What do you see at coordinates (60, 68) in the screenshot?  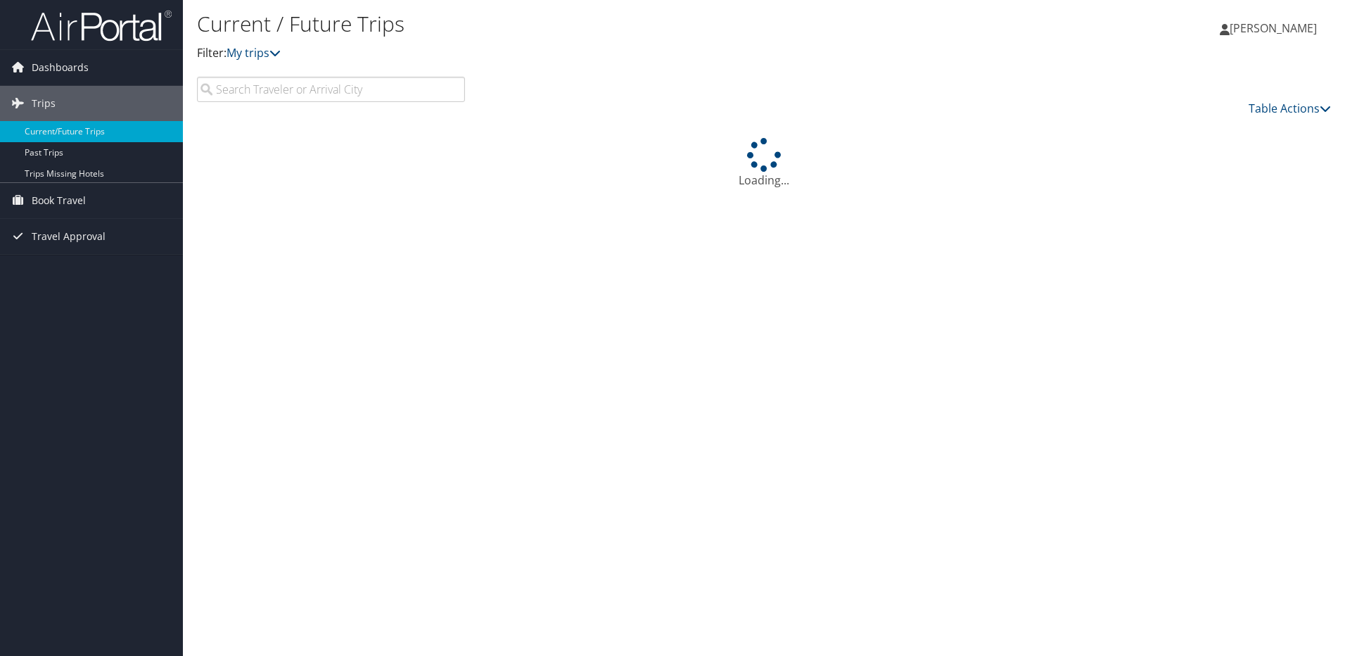 I see `span: Dashboards` at bounding box center [60, 68].